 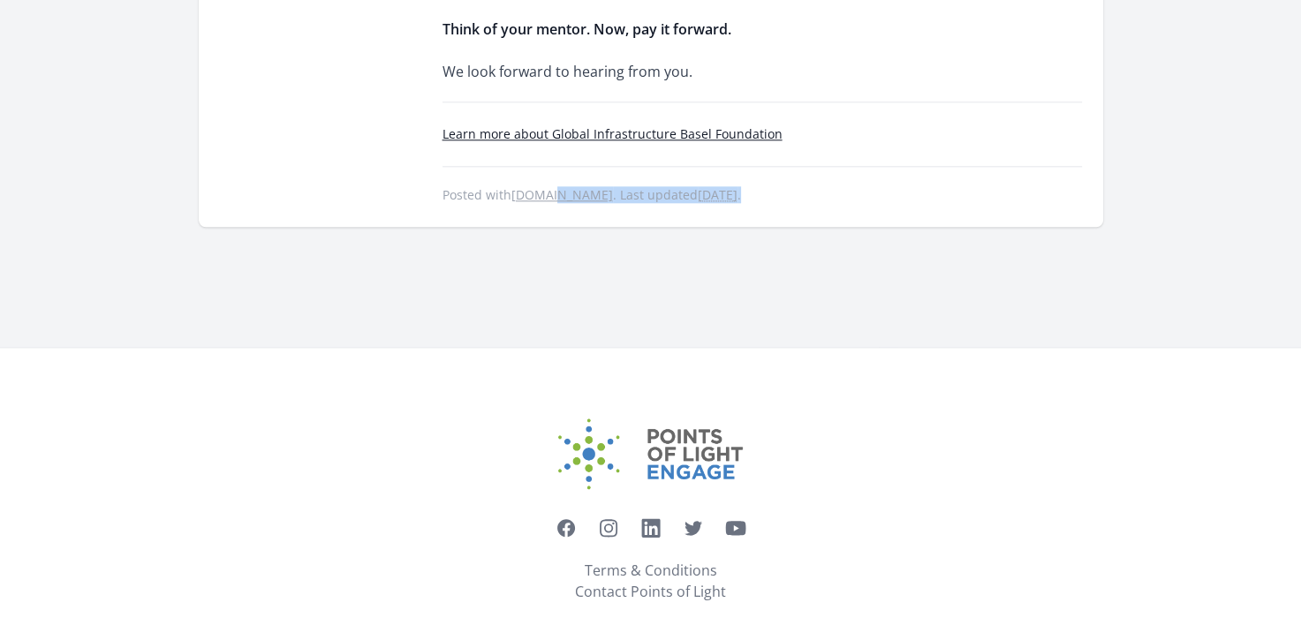 I want to click on a: Contact Points of Light, so click(x=650, y=592).